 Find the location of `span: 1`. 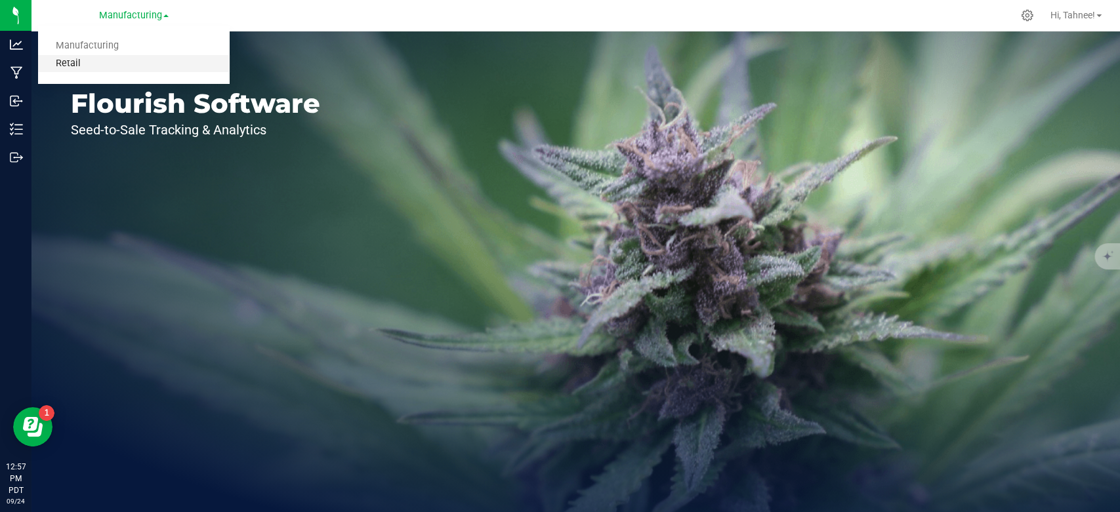

span: 1 is located at coordinates (8, 7).